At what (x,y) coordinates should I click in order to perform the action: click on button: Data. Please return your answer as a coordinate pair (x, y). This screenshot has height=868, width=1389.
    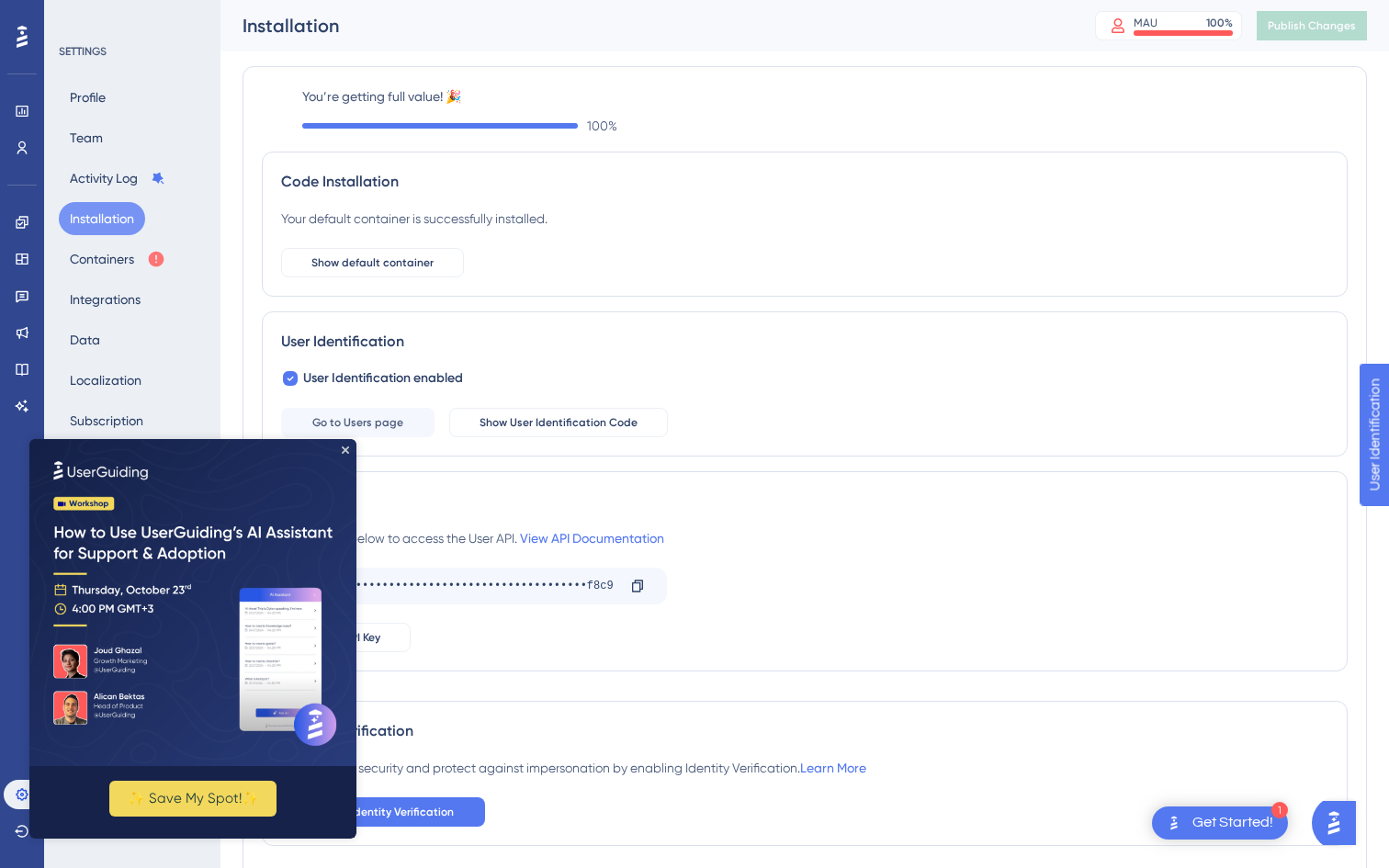
    Looking at the image, I should click on (85, 340).